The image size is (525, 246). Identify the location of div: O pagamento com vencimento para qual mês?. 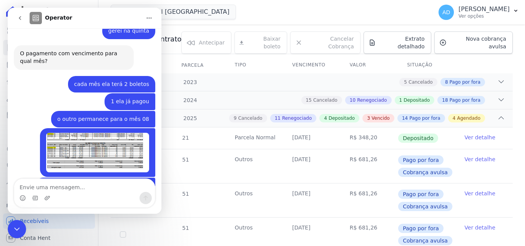
(66, 50).